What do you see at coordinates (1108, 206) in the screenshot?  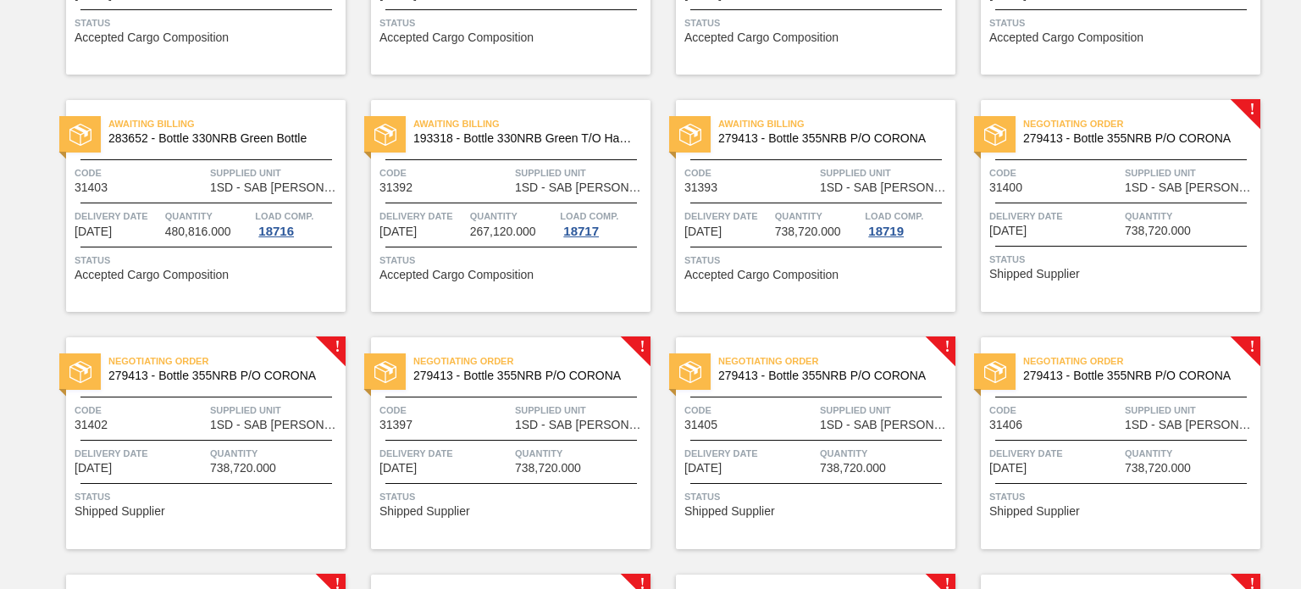 I see `a: !statusNegotiating Order279413 - Bottle 355NRB P/O CORONACode31400Supplied Unit1SD - SAB [PERSON_...` at bounding box center [1108, 206].